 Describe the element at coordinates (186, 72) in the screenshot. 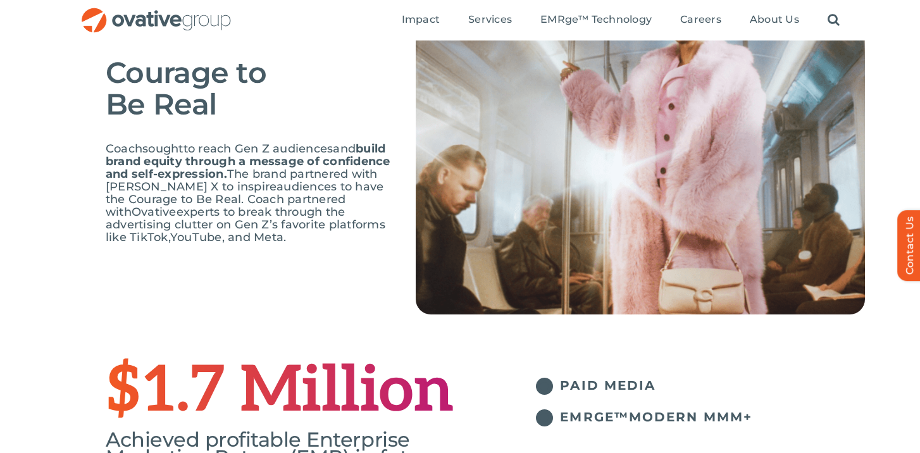

I see `span: Courage to` at that location.